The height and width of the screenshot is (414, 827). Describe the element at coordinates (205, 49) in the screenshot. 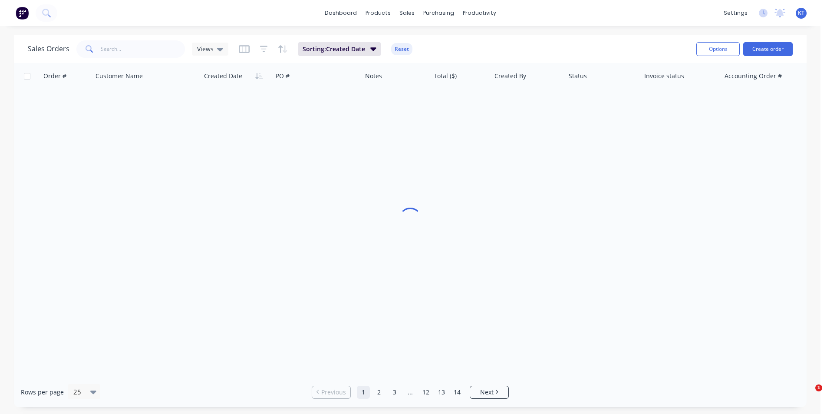

I see `span: Views` at that location.